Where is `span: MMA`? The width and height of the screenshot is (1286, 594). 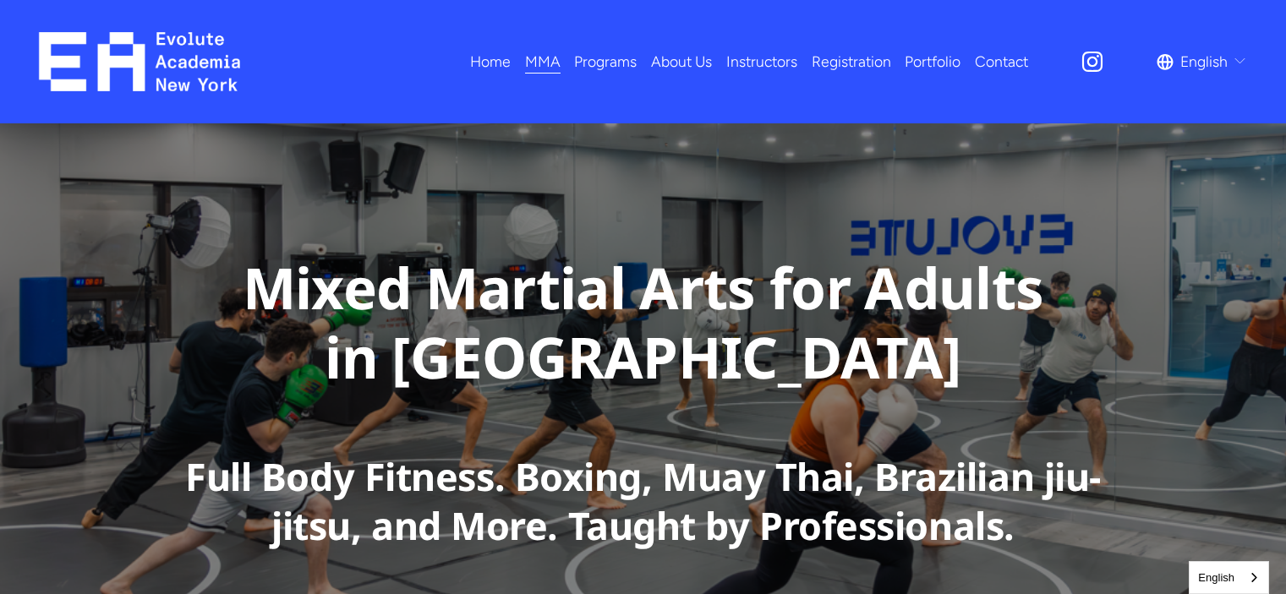
span: MMA is located at coordinates (543, 62).